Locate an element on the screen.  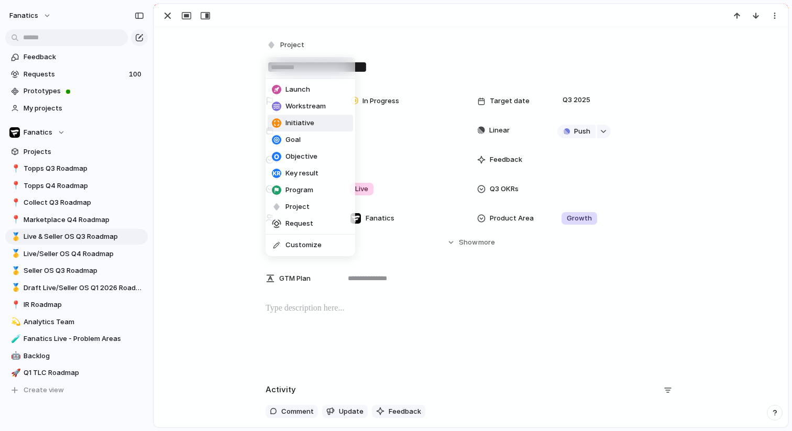
span: Workstream is located at coordinates (305, 106).